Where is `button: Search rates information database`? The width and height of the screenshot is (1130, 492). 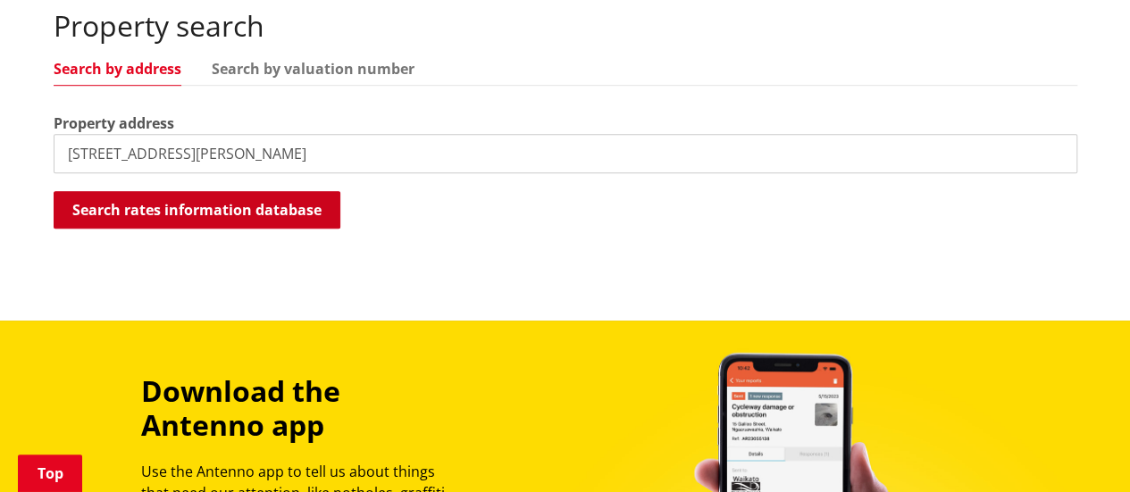
button: Search rates information database is located at coordinates (197, 210).